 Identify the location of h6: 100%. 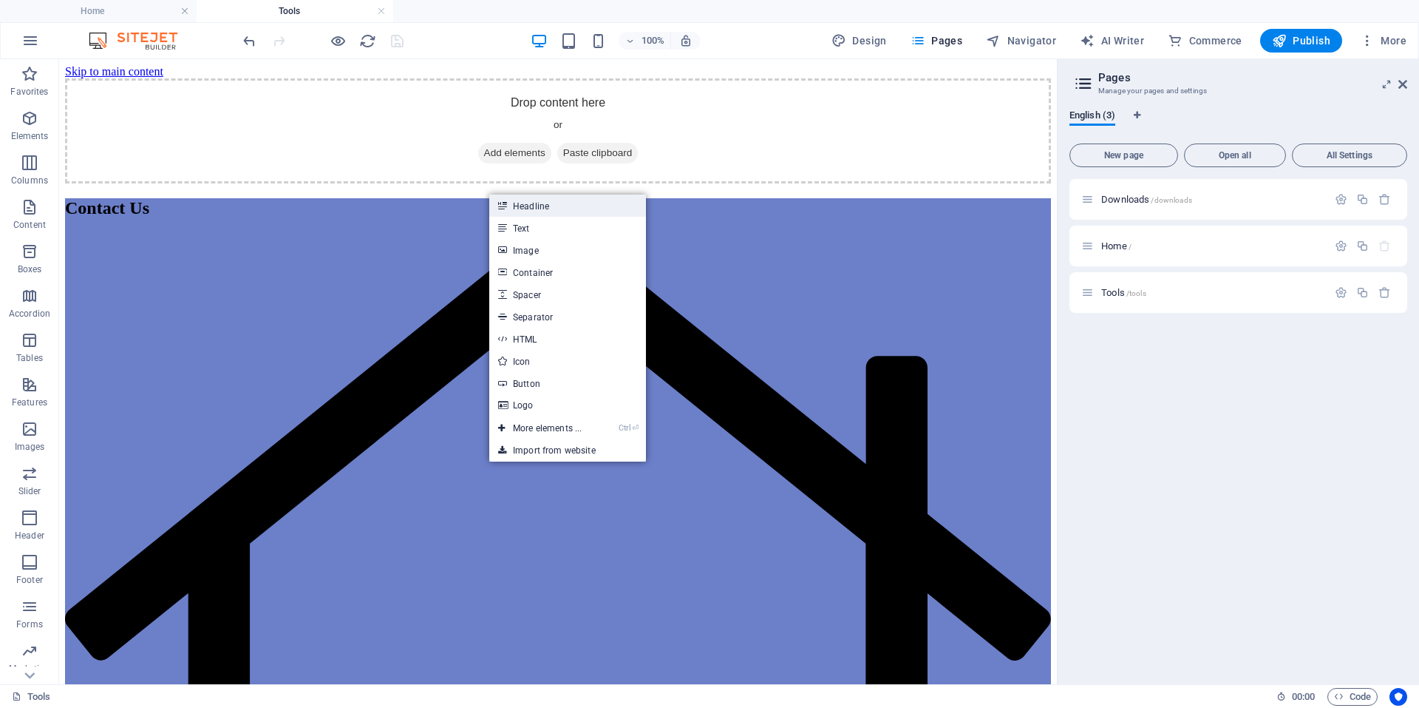
(653, 41).